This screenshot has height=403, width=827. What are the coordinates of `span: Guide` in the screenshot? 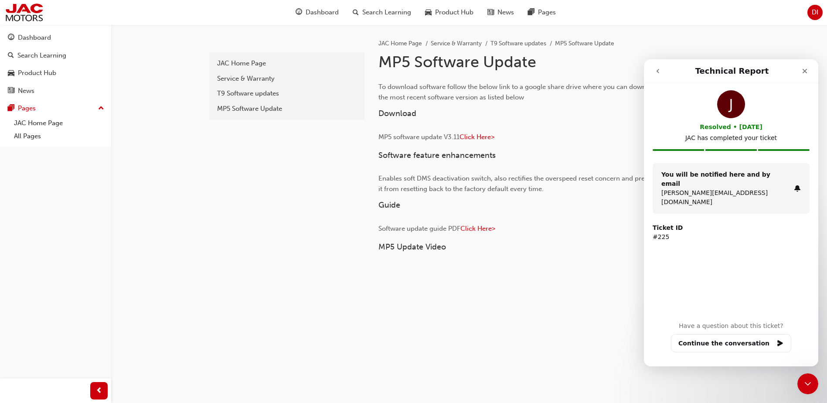 It's located at (389, 205).